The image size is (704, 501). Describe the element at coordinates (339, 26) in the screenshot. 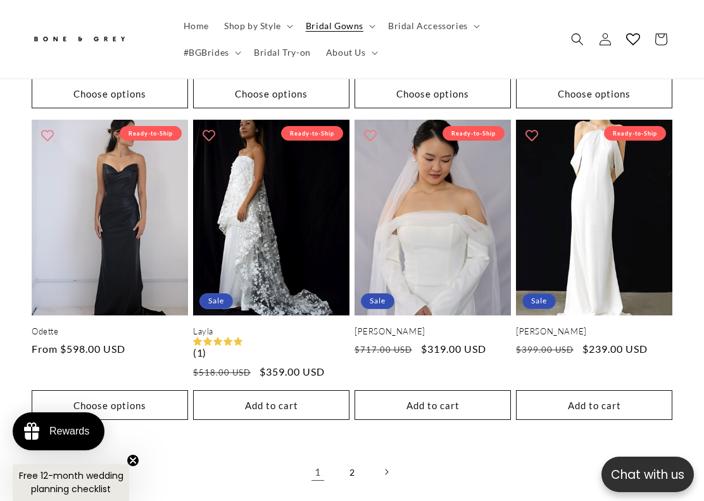

I see `summary: Bridal Gowns` at that location.